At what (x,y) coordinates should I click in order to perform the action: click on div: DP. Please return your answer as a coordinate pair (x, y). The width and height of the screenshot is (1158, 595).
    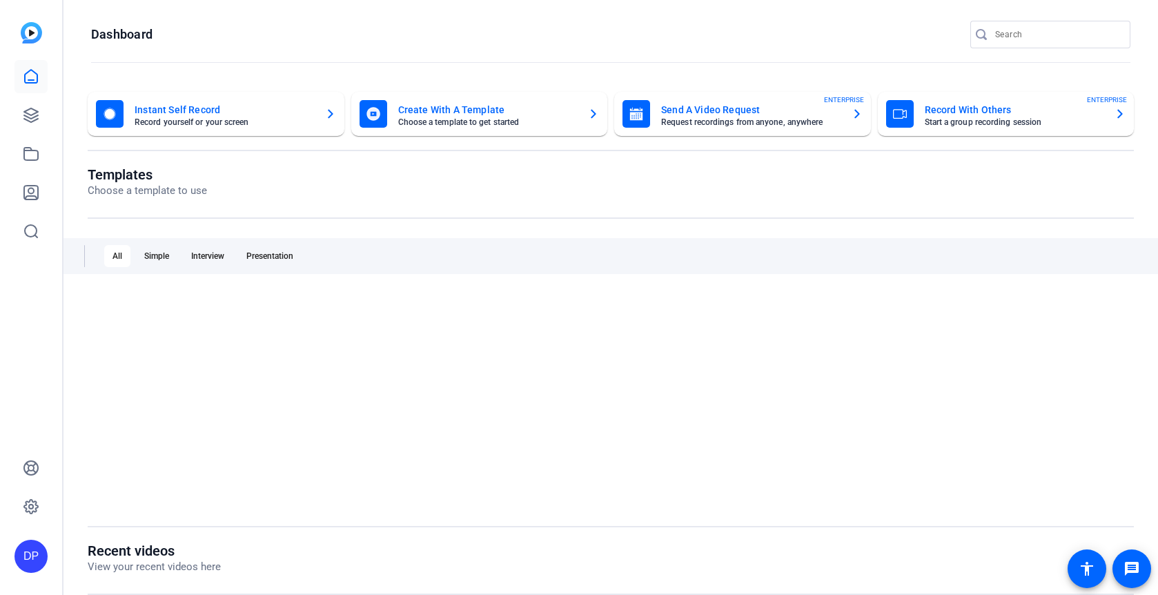
    Looking at the image, I should click on (31, 556).